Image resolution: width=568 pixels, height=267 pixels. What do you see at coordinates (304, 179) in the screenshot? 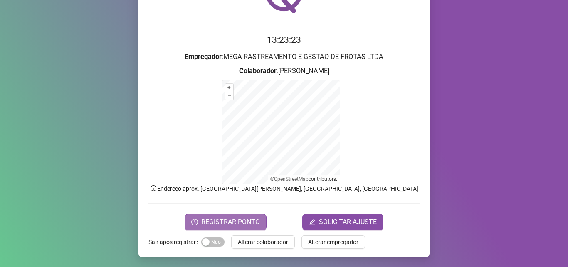
I see `li: © contributors.` at bounding box center [304, 179].